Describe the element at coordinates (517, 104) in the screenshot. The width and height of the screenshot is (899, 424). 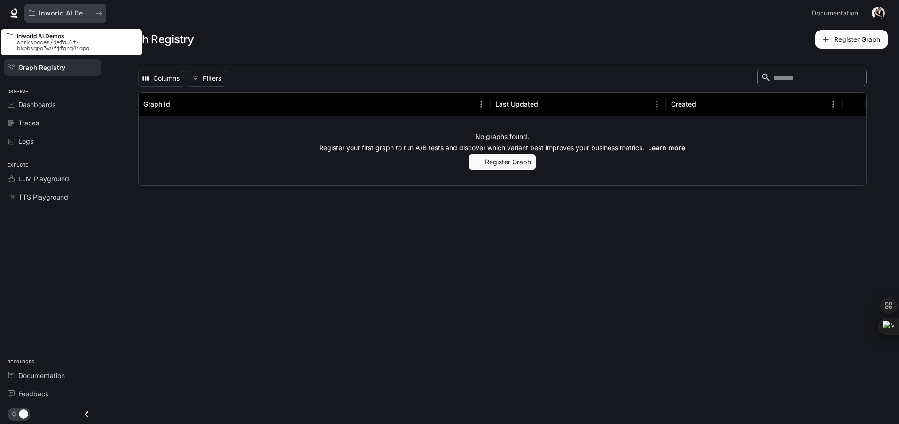
I see `div: Last Updated` at that location.